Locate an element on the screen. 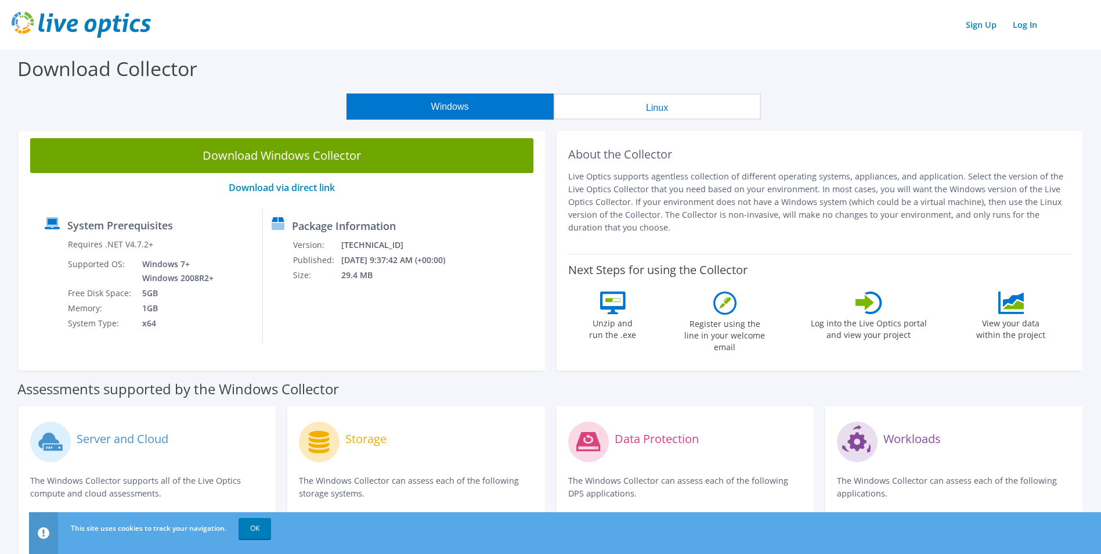 The image size is (1101, 554). label: Unzip and run the .exe is located at coordinates (613, 327).